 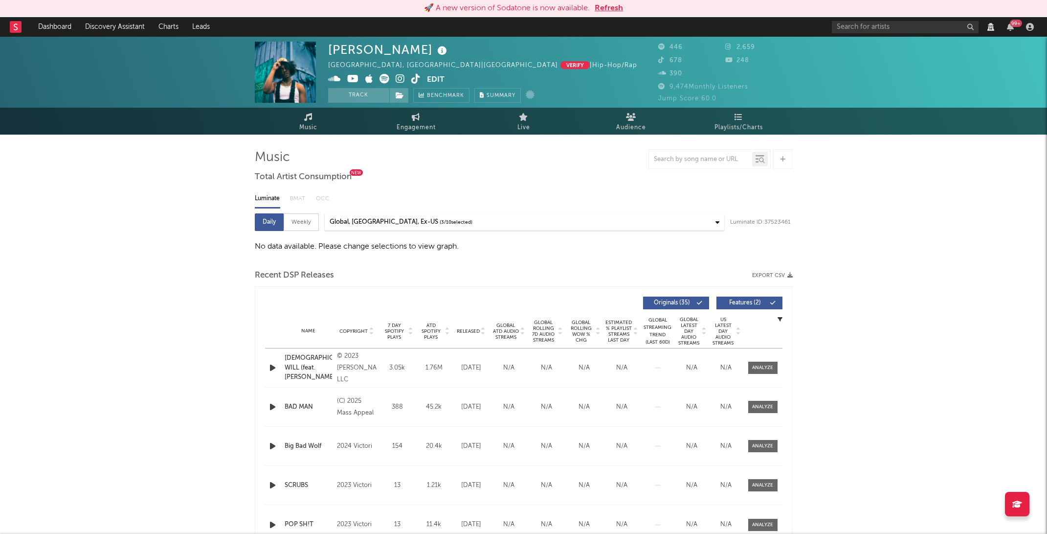 What do you see at coordinates (357, 407) in the screenshot?
I see `div: (C) 2025 Mass Appeal` at bounding box center [357, 407].